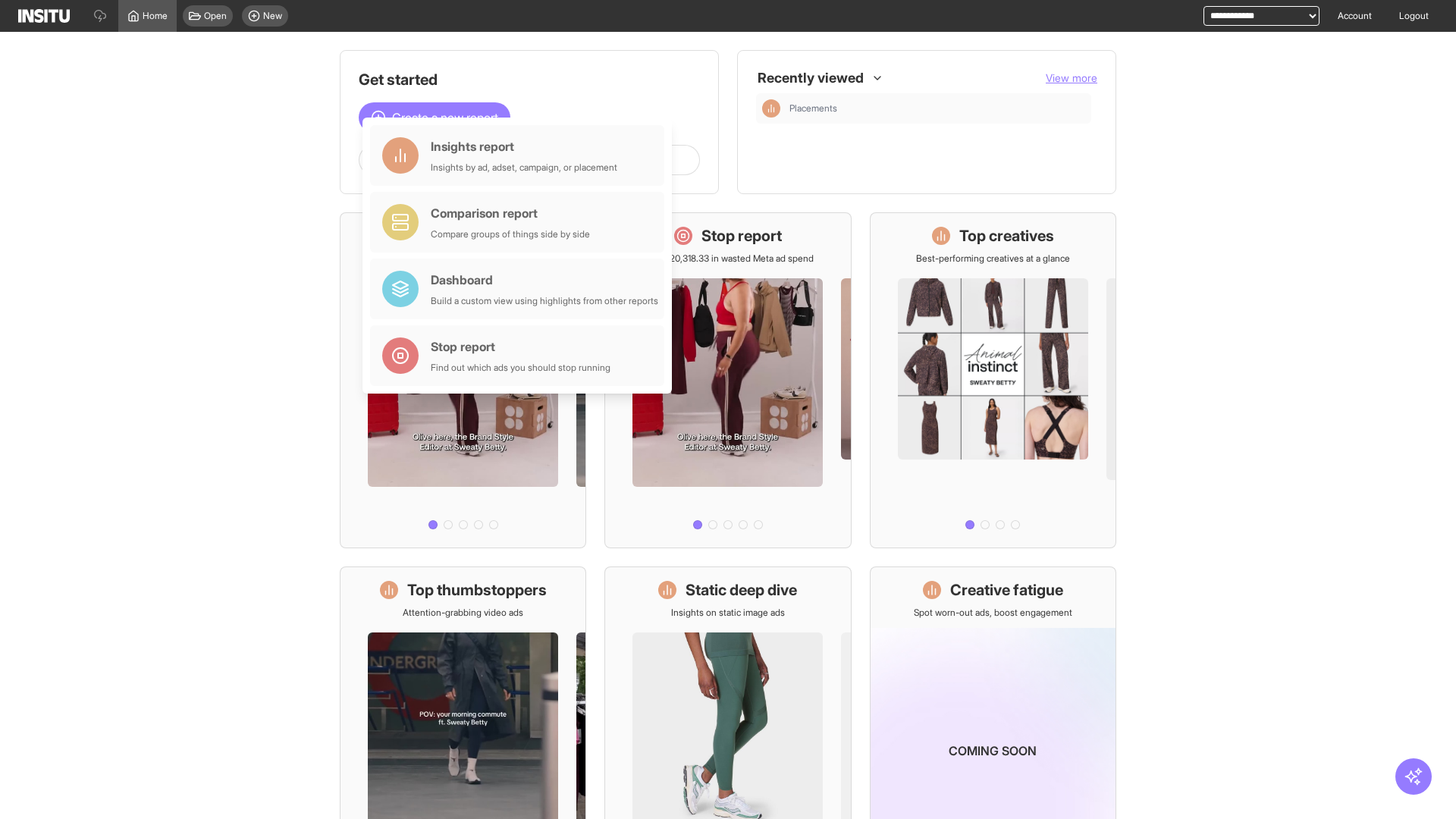  I want to click on p: Save £20,318.33 in wasted Meta ad spend, so click(728, 259).